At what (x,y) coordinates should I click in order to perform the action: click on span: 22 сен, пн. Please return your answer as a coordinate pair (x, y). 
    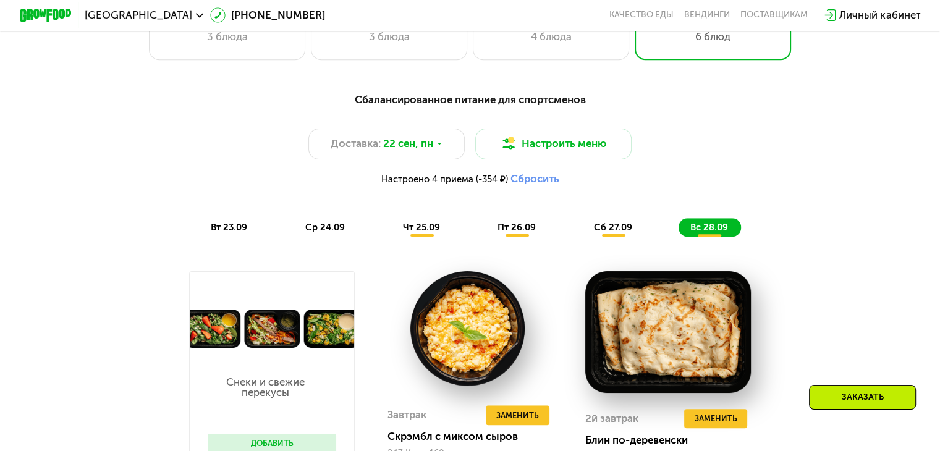
    Looking at the image, I should click on (408, 143).